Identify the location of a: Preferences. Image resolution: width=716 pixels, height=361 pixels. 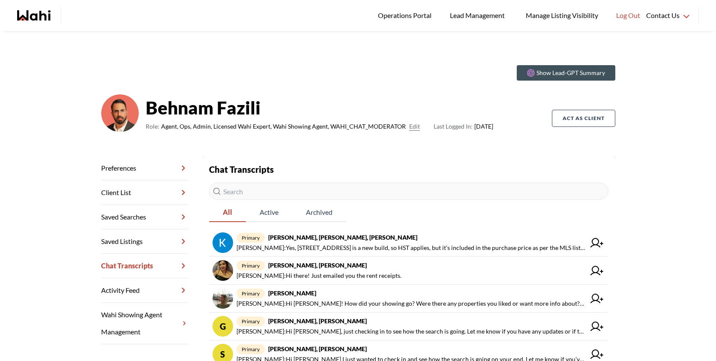
(145, 168).